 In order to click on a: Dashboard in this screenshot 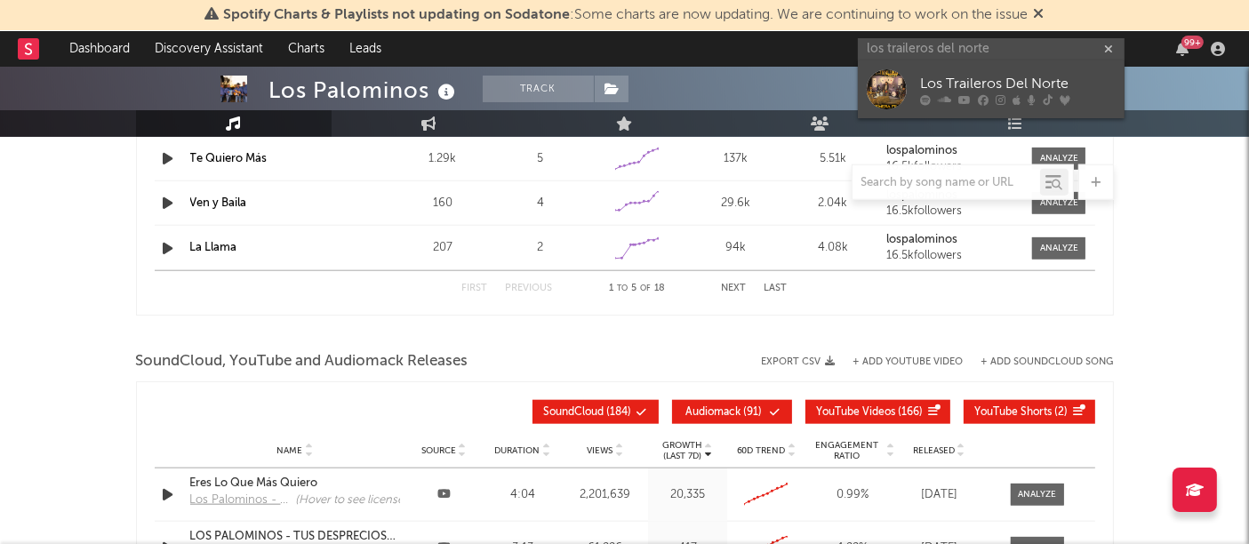, I will do `click(100, 49)`.